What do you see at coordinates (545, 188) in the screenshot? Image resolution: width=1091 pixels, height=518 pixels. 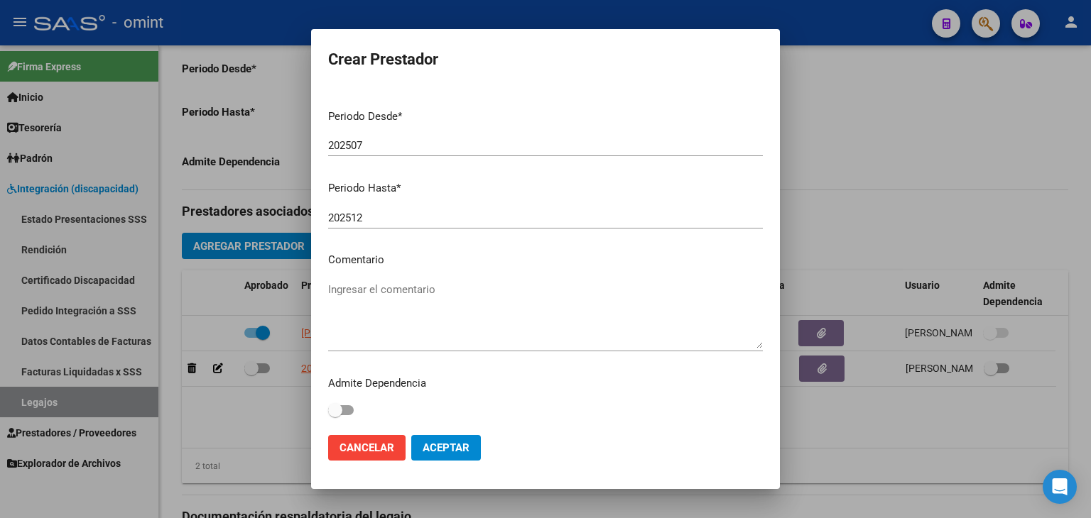 I see `p: Periodo Hasta` at bounding box center [545, 188].